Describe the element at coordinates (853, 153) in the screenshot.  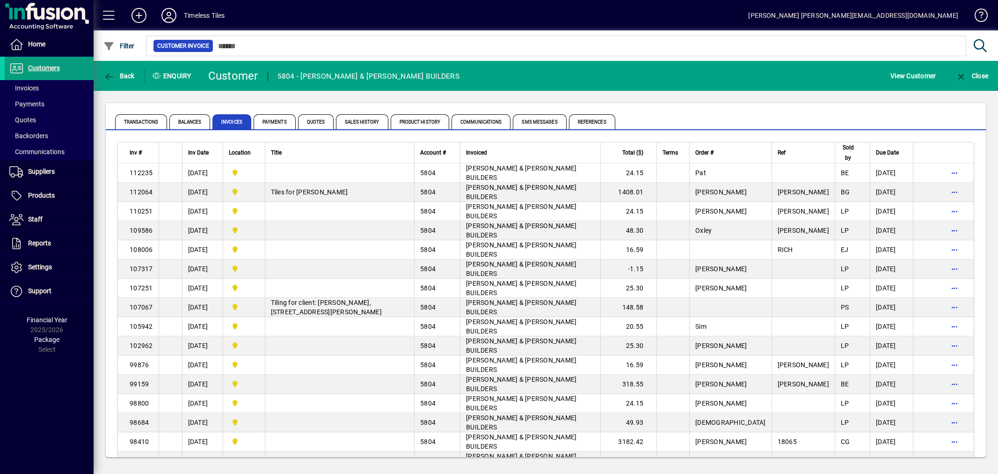
I see `div: Sold by` at that location.